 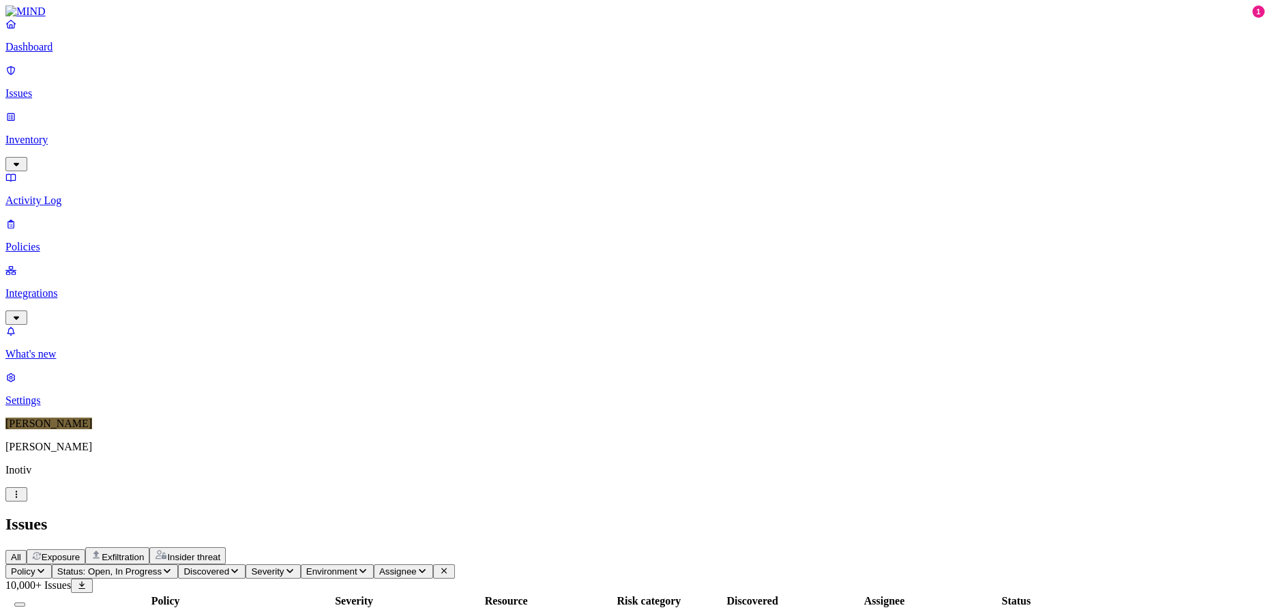 What do you see at coordinates (635, 189) in the screenshot?
I see `a: Activity Log` at bounding box center [635, 189].